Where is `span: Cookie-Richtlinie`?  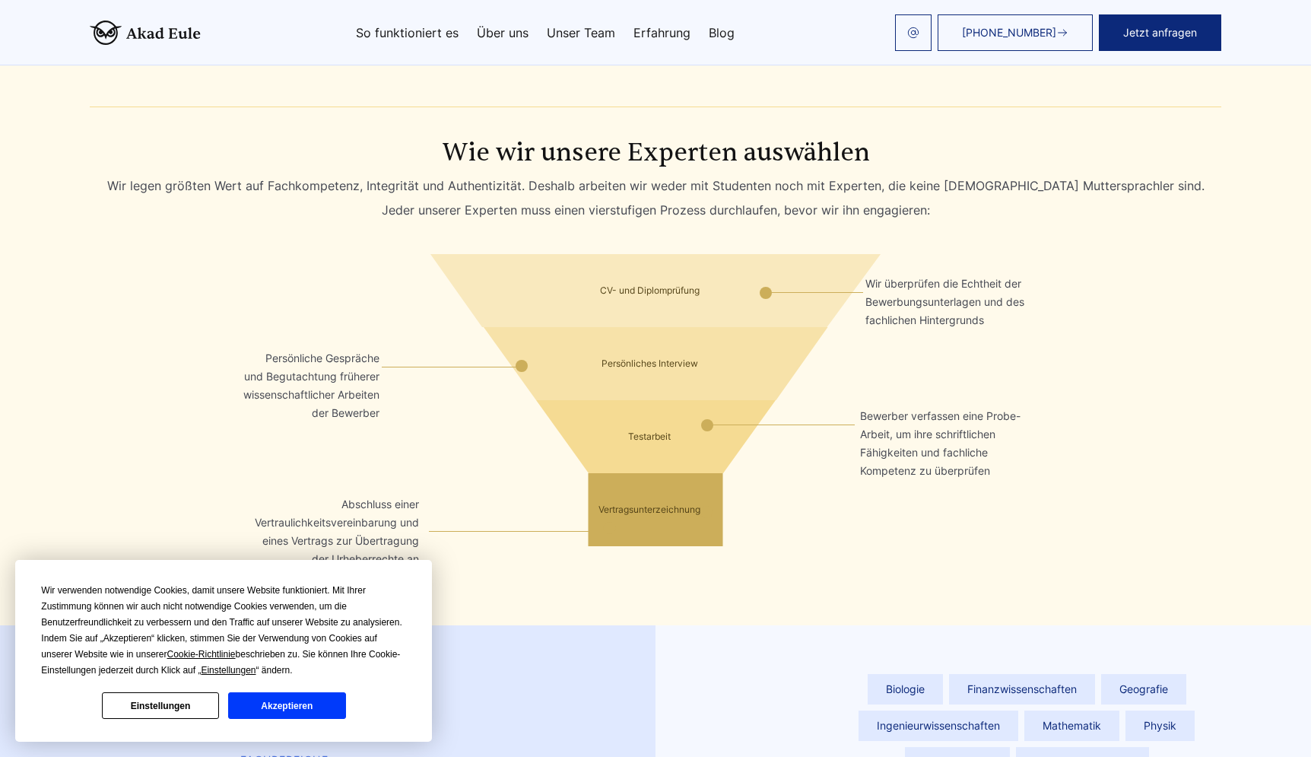
span: Cookie-Richtlinie is located at coordinates (202, 654).